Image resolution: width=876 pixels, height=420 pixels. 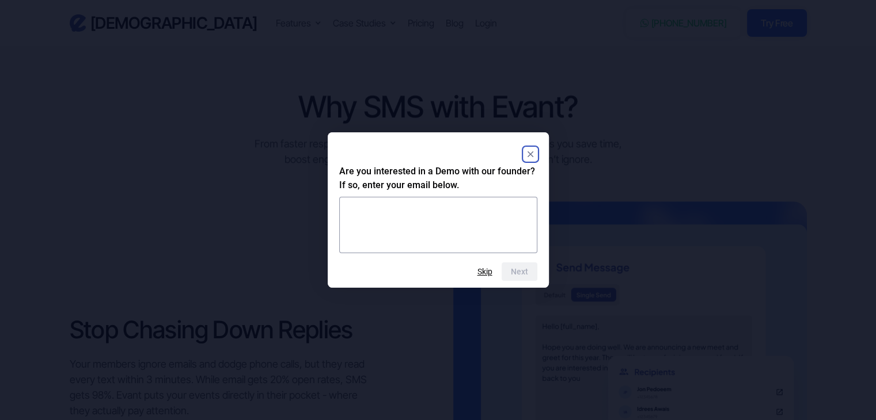 I want to click on dialog: Are you interested in a Demo with our founder? If so, enter your email below., so click(x=438, y=210).